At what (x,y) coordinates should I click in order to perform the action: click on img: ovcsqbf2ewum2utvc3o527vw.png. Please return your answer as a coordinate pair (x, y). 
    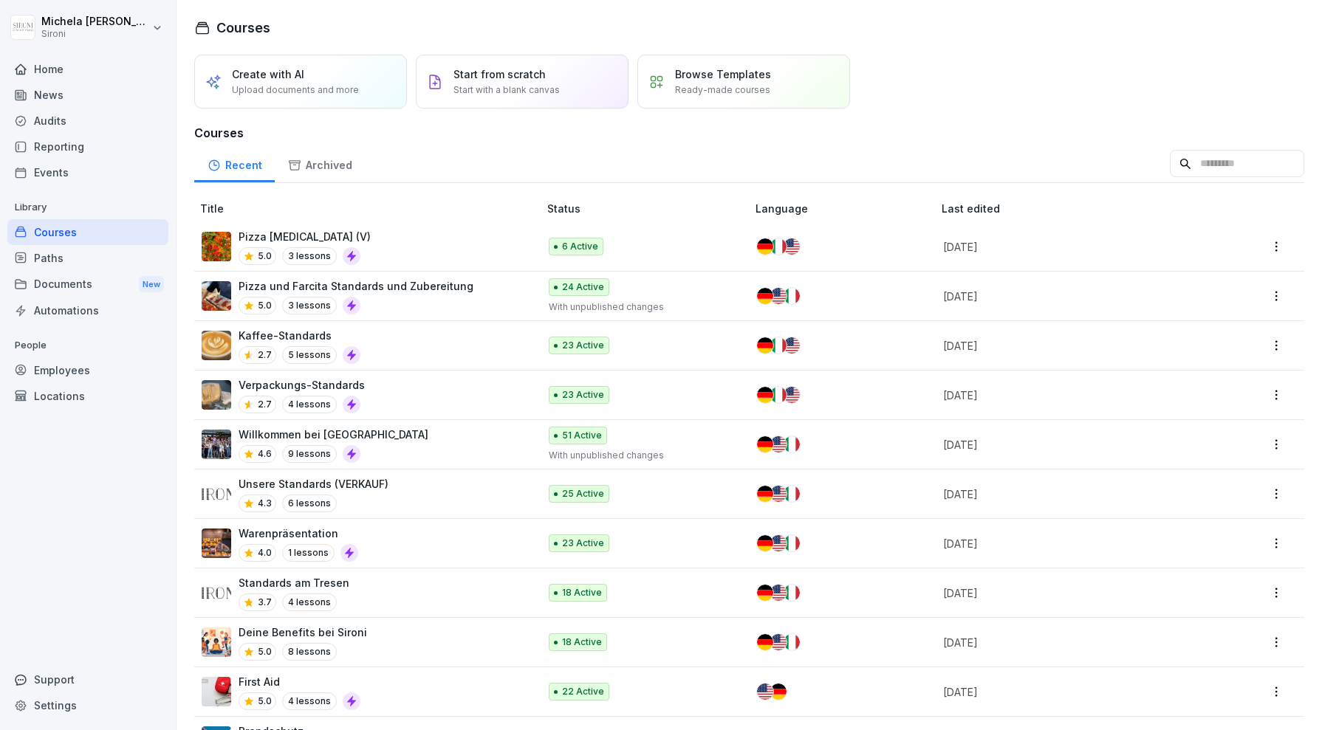
    Looking at the image, I should click on (216, 692).